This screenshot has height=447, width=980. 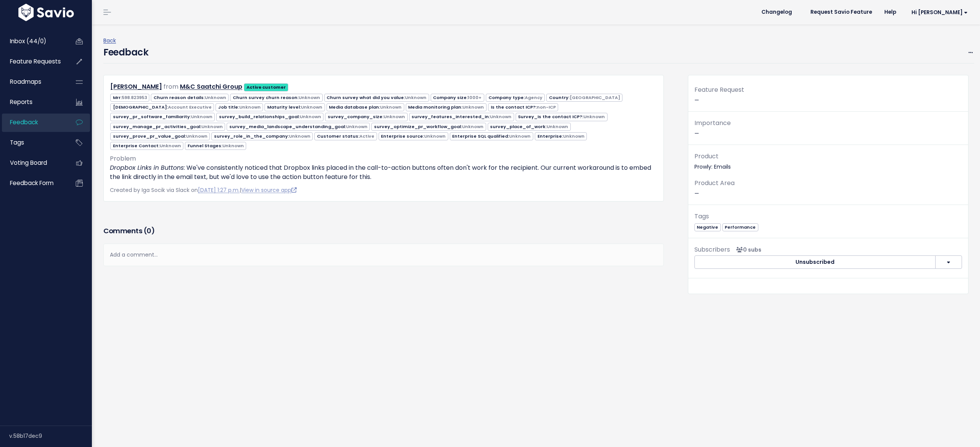 What do you see at coordinates (475, 98) in the screenshot?
I see `span: 1000+` at bounding box center [475, 98].